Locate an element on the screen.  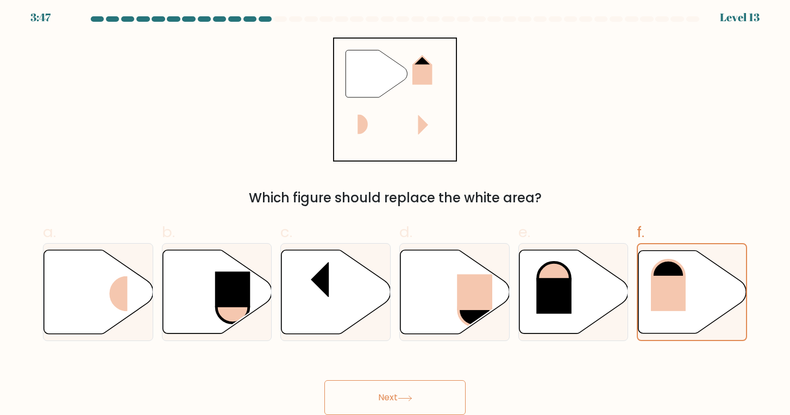
span: e. is located at coordinates (524, 231).